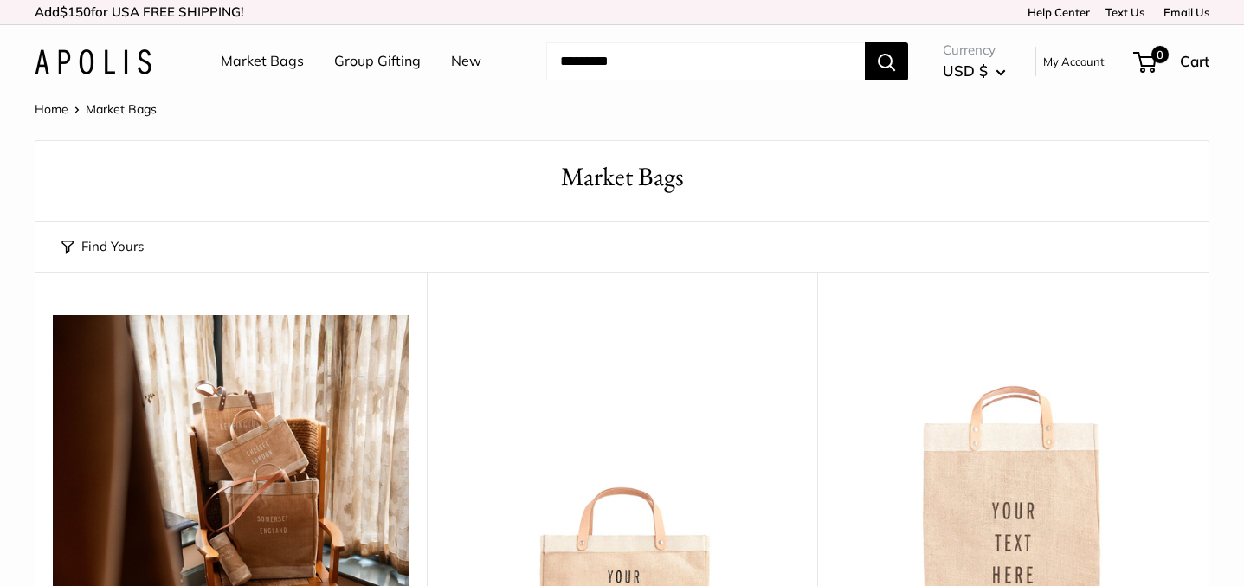 Image resolution: width=1244 pixels, height=586 pixels. What do you see at coordinates (1184, 12) in the screenshot?
I see `a: Email Us` at bounding box center [1184, 12].